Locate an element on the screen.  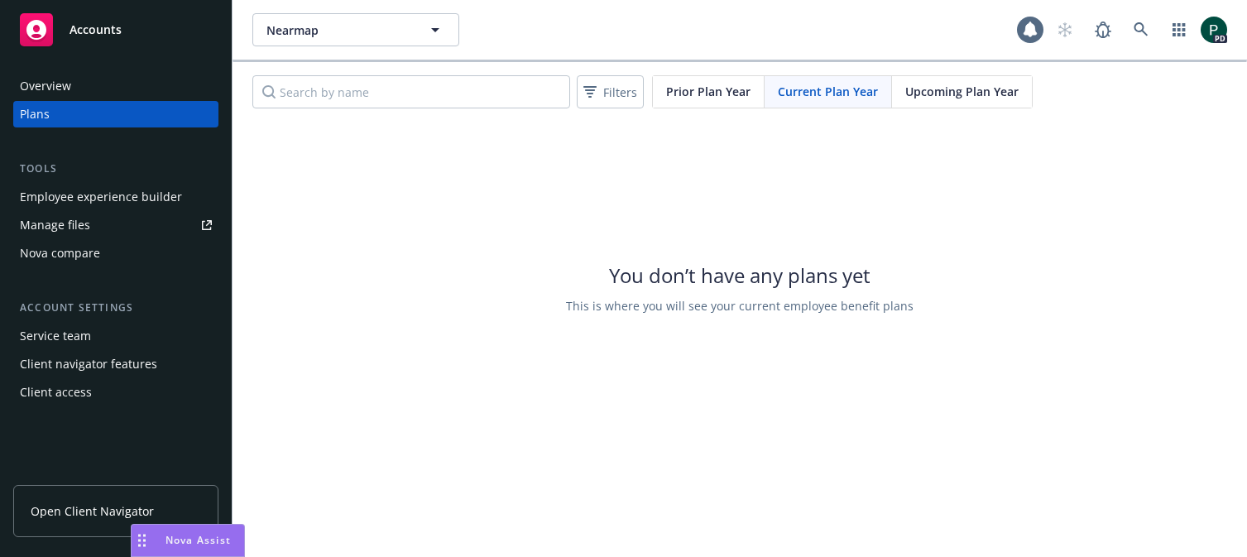
span: Accounts is located at coordinates (95, 30).